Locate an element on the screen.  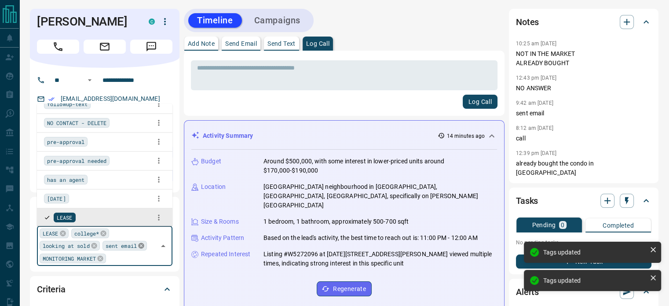
button: Log Call is located at coordinates (480, 102).